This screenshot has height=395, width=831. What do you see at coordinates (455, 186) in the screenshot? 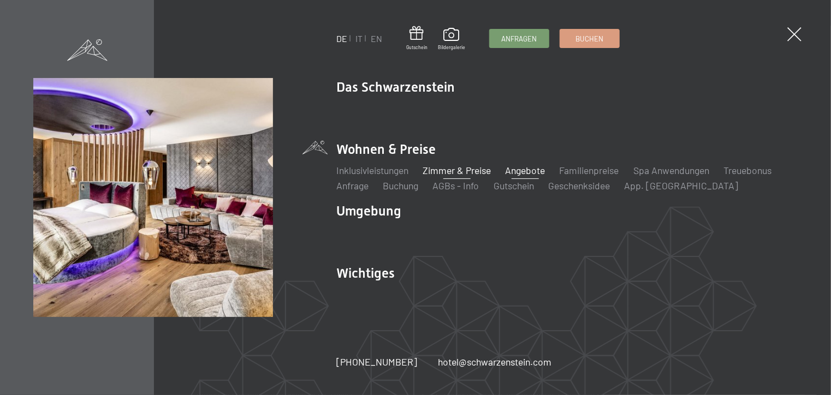
I see `a: AGBs - Info` at bounding box center [455, 186].